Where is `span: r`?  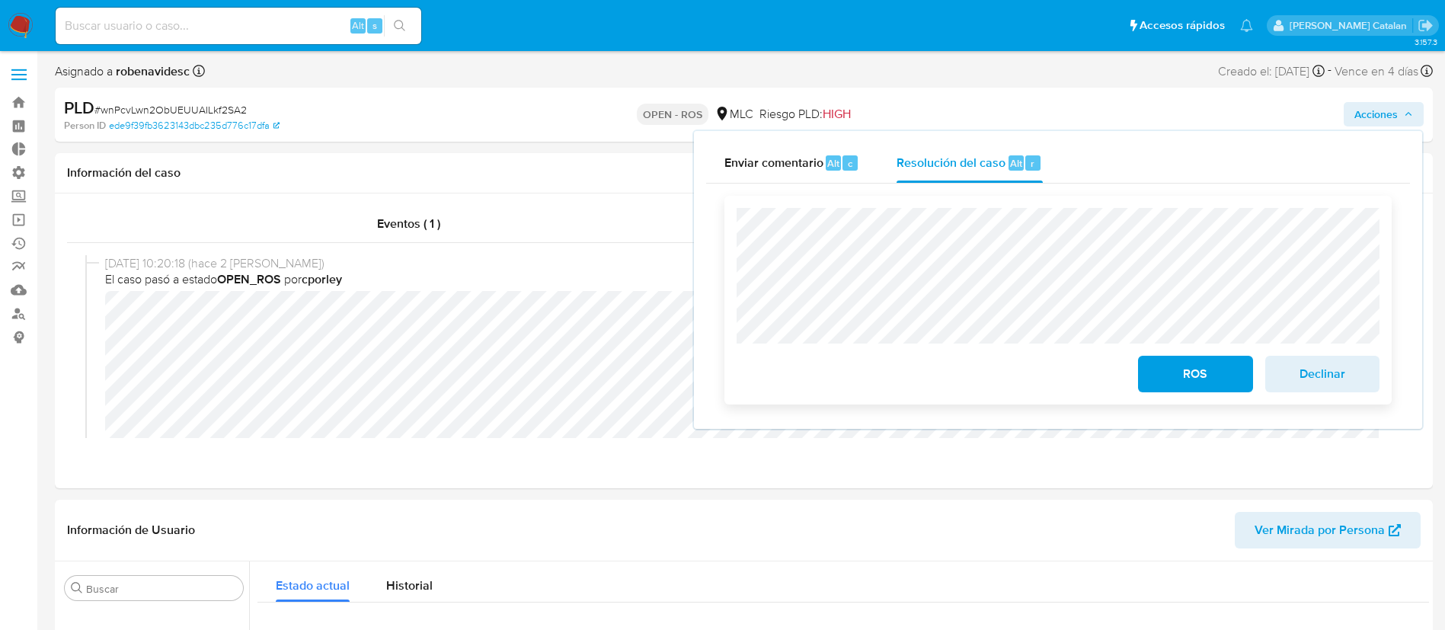
span: r is located at coordinates (1032, 163).